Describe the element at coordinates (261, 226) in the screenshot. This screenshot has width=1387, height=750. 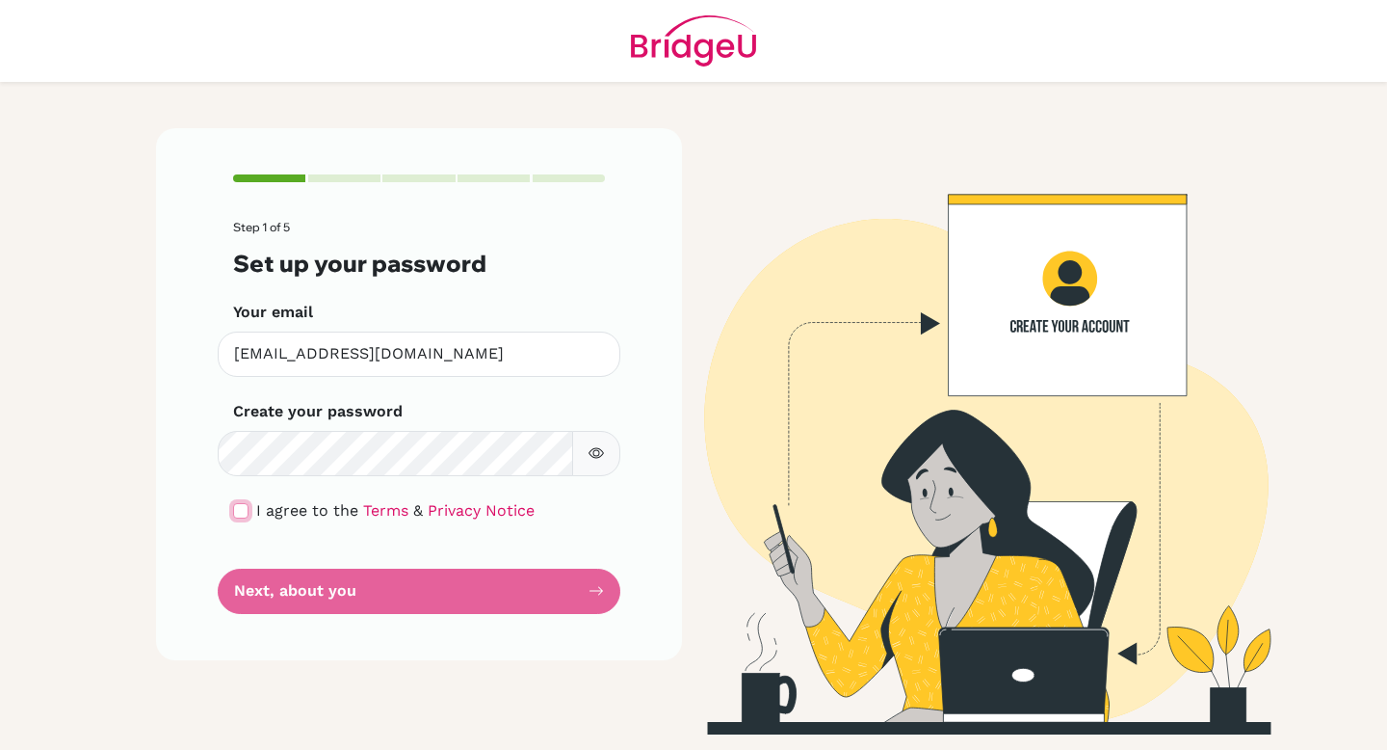
I see `span: Step 1 of 5` at that location.